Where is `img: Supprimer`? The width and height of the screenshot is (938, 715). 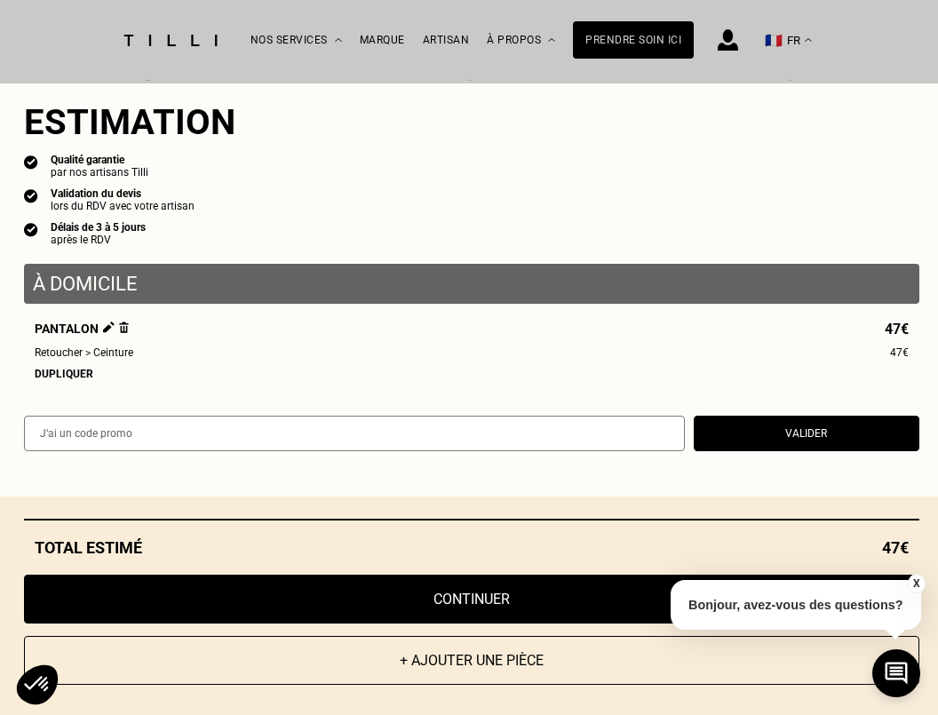 img: Supprimer is located at coordinates (123, 327).